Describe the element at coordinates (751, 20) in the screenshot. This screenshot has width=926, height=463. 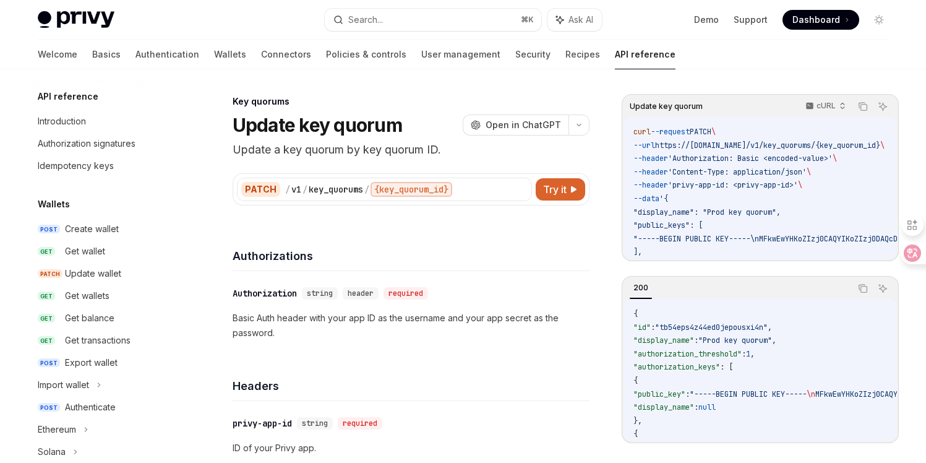
I see `a: Support` at that location.